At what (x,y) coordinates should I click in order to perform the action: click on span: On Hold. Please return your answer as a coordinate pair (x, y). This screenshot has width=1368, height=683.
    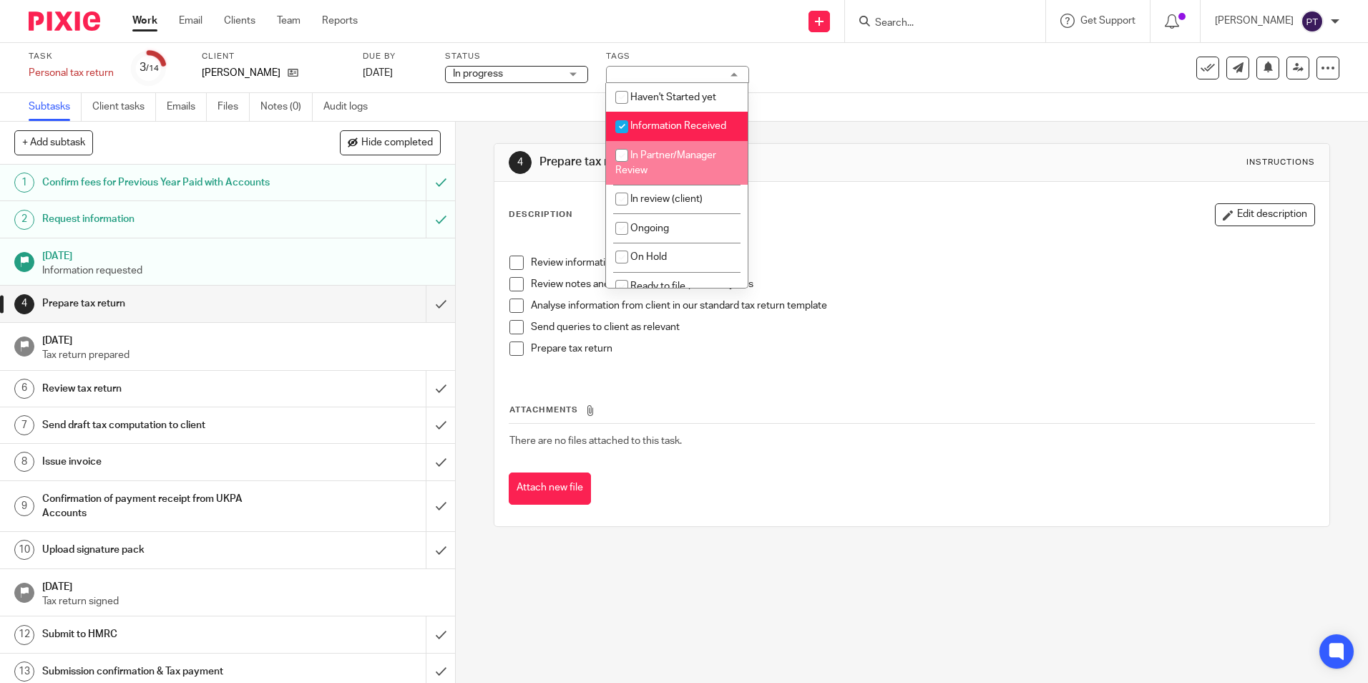
    Looking at the image, I should click on (648, 257).